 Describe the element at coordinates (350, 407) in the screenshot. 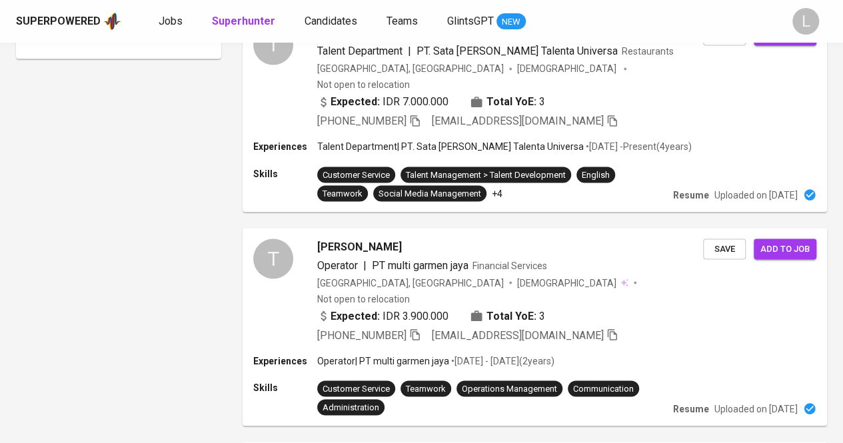

I see `div: Administration` at that location.